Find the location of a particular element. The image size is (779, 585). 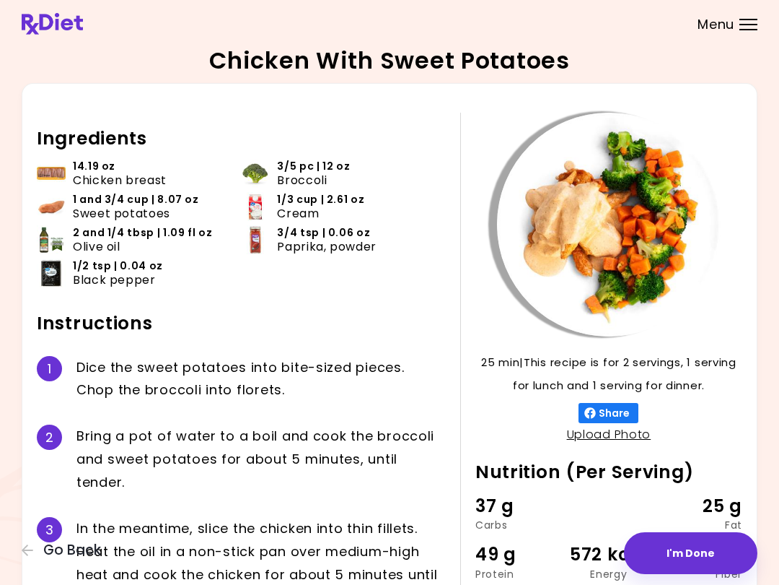

span: 1/3 cup | 2.61 oz is located at coordinates (320, 199).